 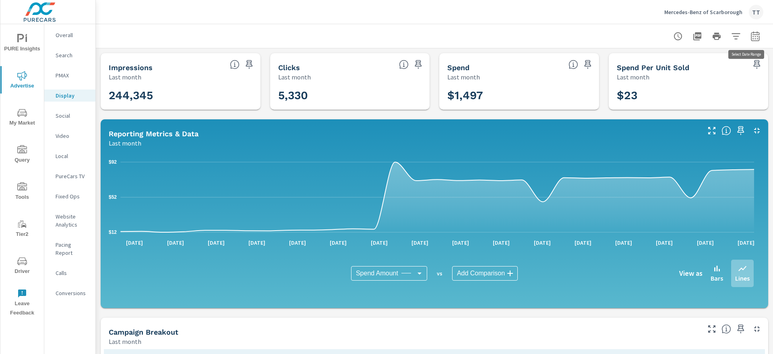 What do you see at coordinates (72, 273) in the screenshot?
I see `p: Calls` at bounding box center [72, 273].